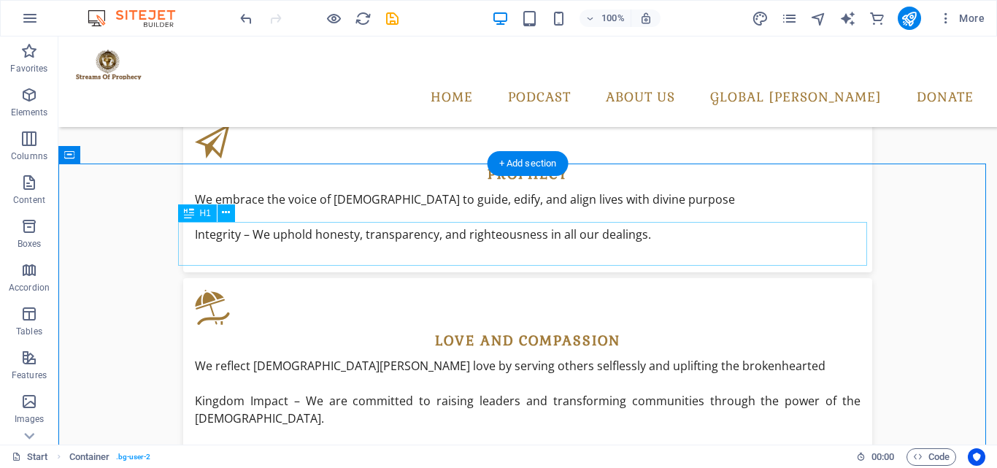 The width and height of the screenshot is (997, 468). What do you see at coordinates (29, 200) in the screenshot?
I see `p: Content` at bounding box center [29, 200].